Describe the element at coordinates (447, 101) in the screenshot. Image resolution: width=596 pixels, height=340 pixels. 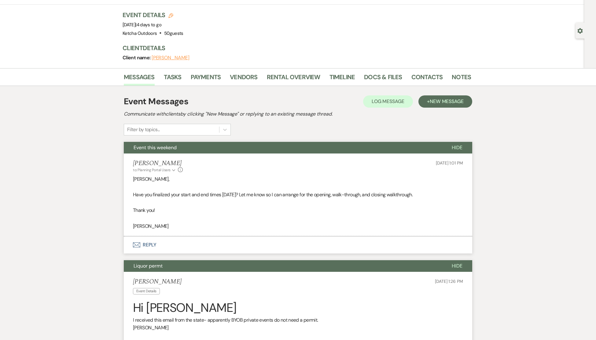
I see `span: New Message` at that location.